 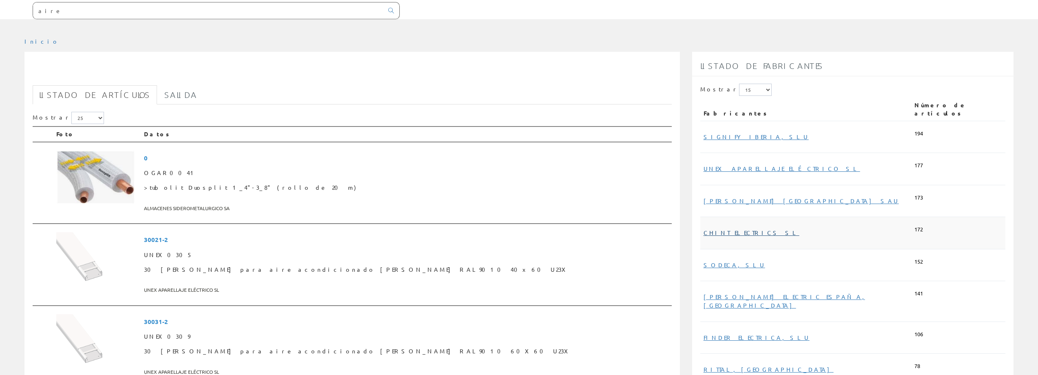 What do you see at coordinates (170, 173) in the screenshot?
I see `font: OGAR0041` at bounding box center [170, 173].